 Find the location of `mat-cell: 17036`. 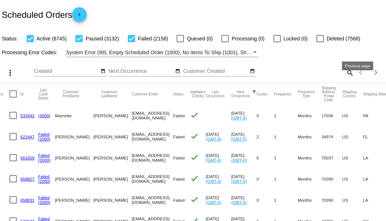

mat-cell: 17036 is located at coordinates (332, 115).